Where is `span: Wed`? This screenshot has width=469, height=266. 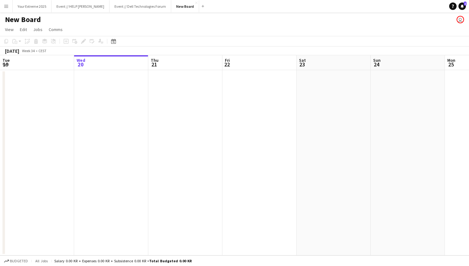
span: Wed is located at coordinates (81, 60).